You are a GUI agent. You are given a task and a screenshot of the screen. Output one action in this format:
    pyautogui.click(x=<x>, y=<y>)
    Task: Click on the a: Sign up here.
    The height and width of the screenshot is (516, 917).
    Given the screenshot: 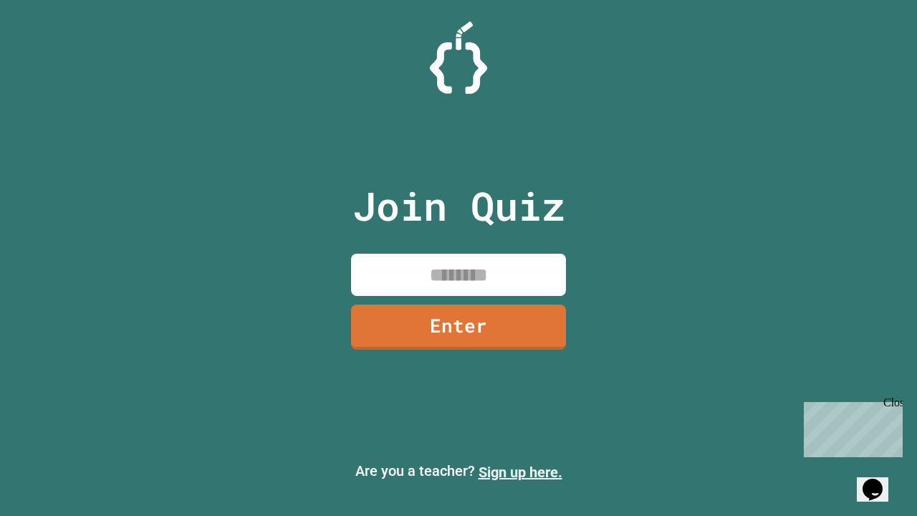 What is the action you would take?
    pyautogui.click(x=520, y=472)
    